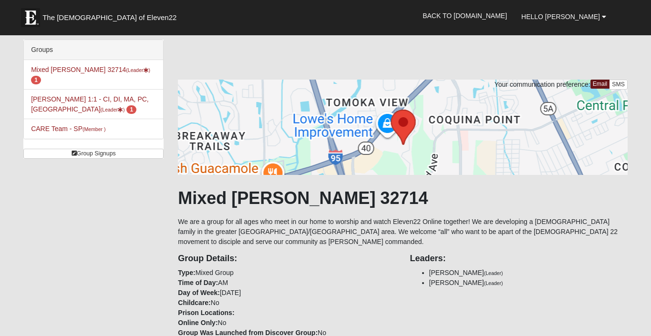  Describe the element at coordinates (199, 293) in the screenshot. I see `strong: Day of Week:` at that location.